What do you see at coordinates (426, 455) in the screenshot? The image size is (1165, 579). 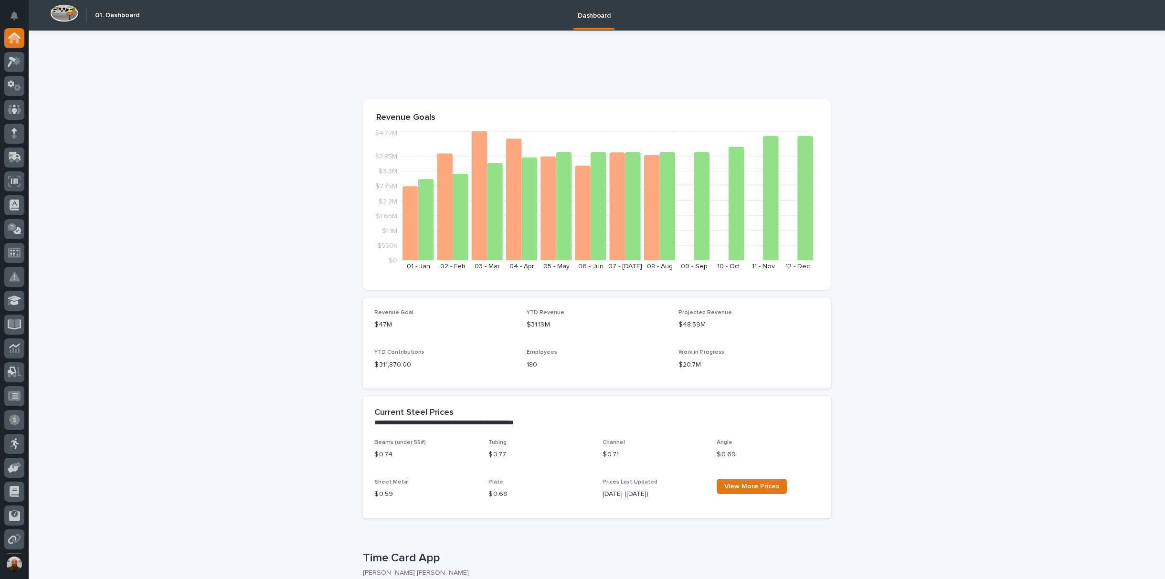 I see `p: $ 0.74` at bounding box center [426, 455].